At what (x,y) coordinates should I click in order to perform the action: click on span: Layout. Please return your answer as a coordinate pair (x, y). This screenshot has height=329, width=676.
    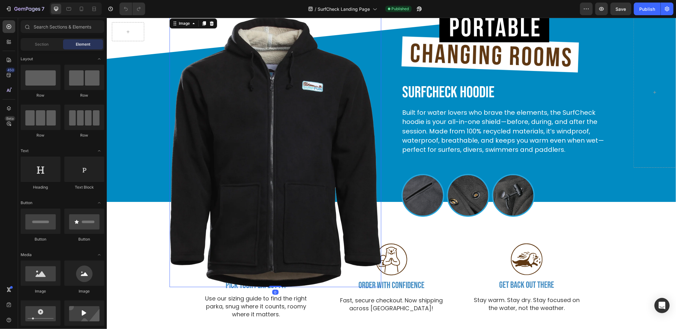
    Looking at the image, I should click on (27, 59).